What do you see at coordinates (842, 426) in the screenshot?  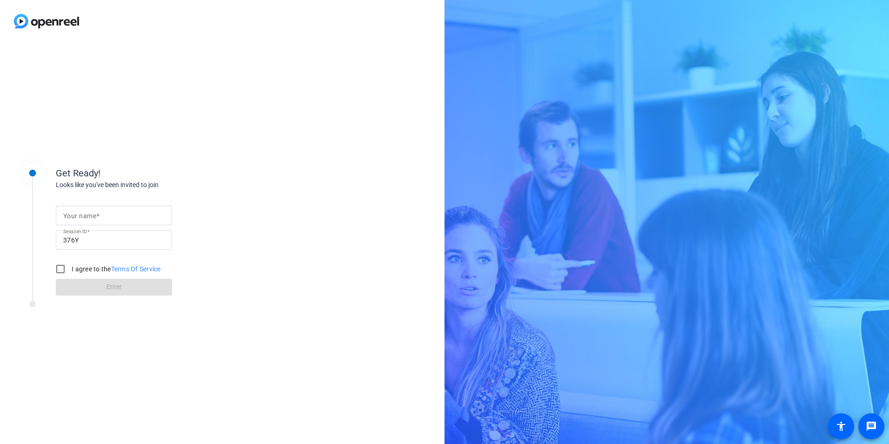 I see `mat-icon: accessibility` at bounding box center [842, 426].